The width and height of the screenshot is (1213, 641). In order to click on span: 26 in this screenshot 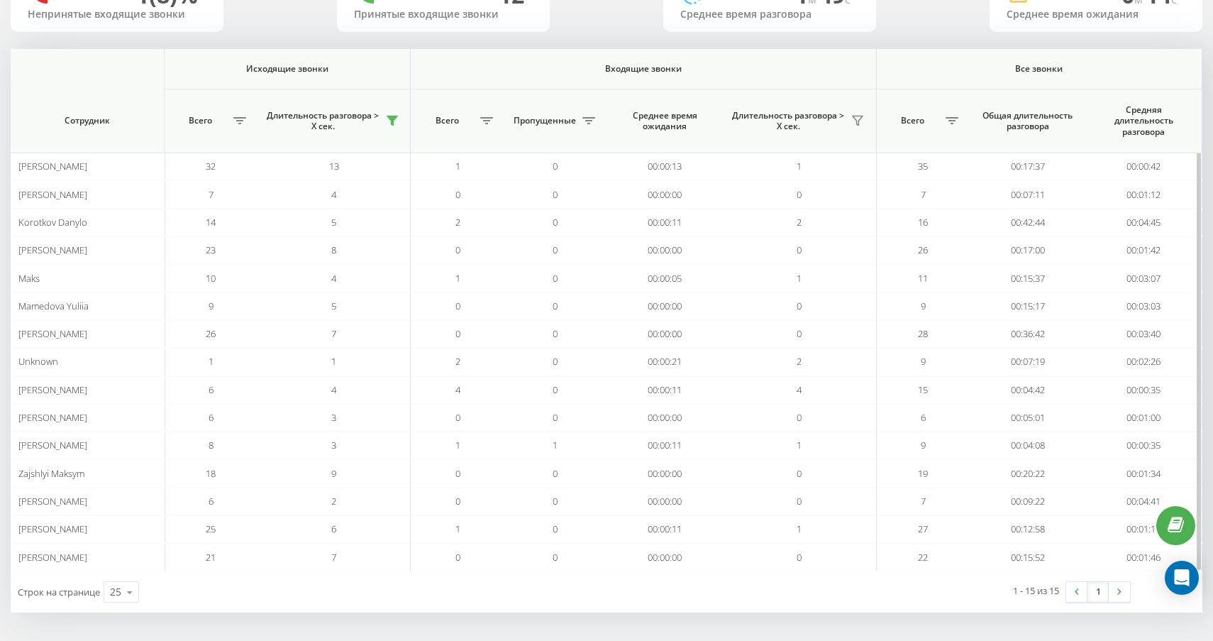, I will do `click(923, 250)`.